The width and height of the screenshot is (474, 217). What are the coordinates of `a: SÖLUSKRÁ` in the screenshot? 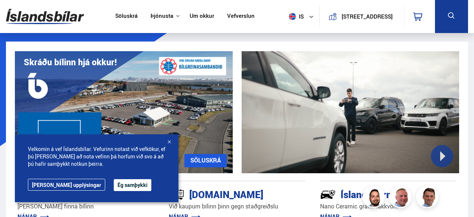 It's located at (205, 161).